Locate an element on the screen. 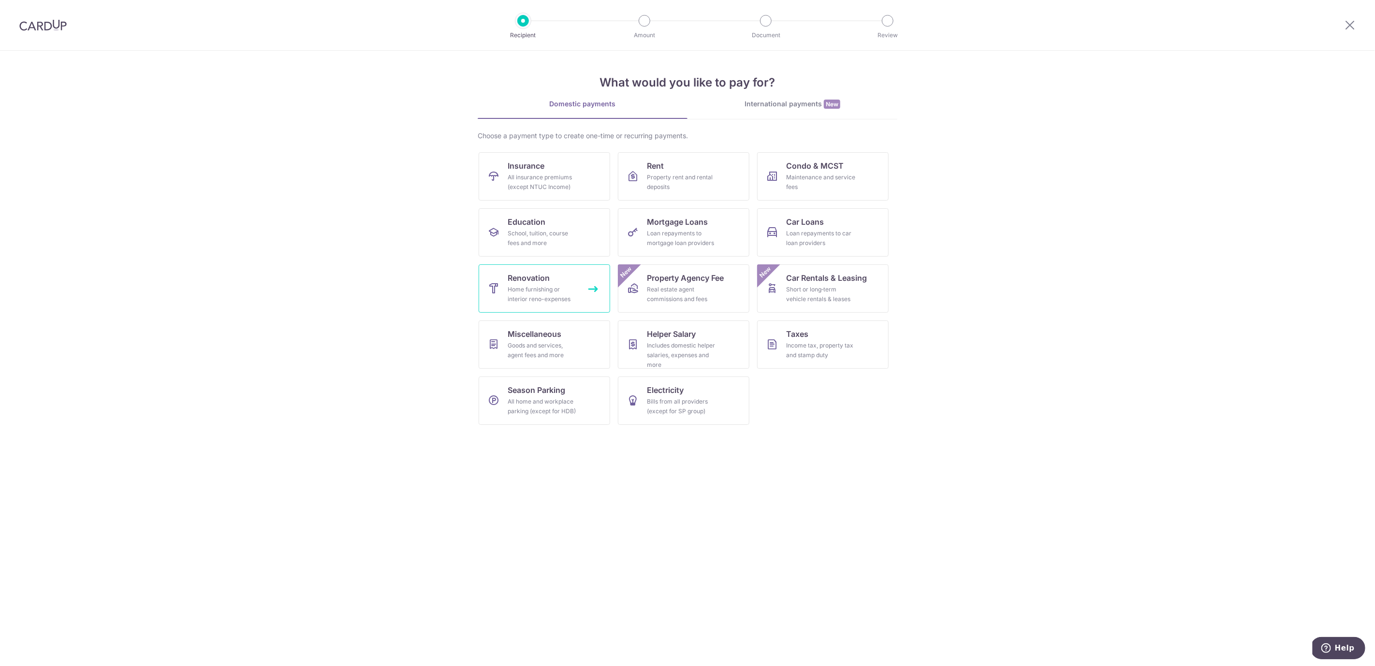 The image size is (1375, 666). div: Loan repayments to car loan providers is located at coordinates (821, 238).